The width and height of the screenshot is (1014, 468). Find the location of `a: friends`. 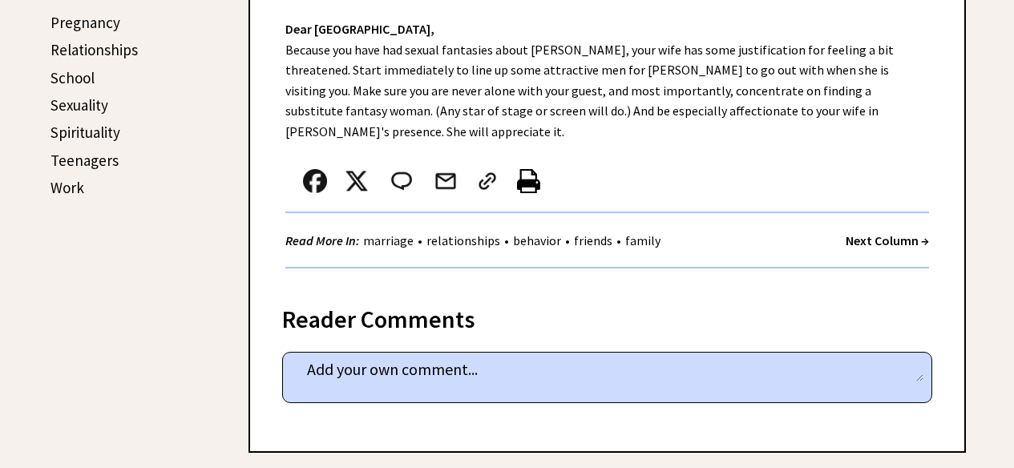

a: friends is located at coordinates (593, 240).